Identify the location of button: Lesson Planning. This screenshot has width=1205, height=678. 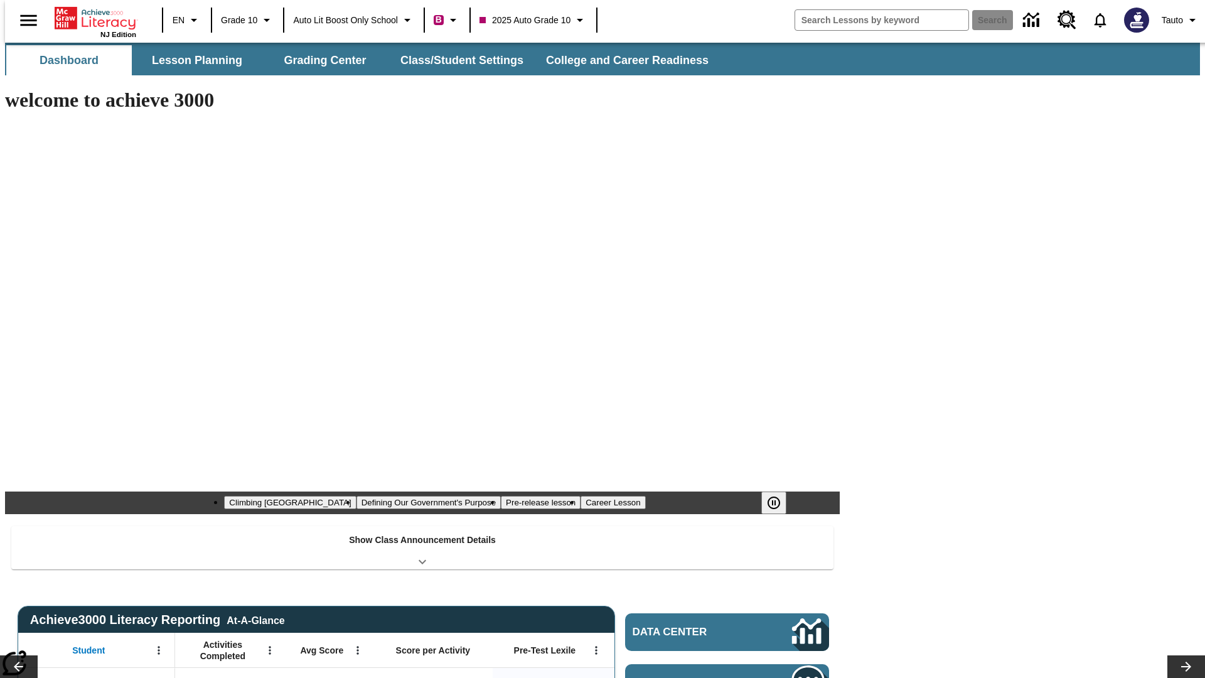
(197, 60).